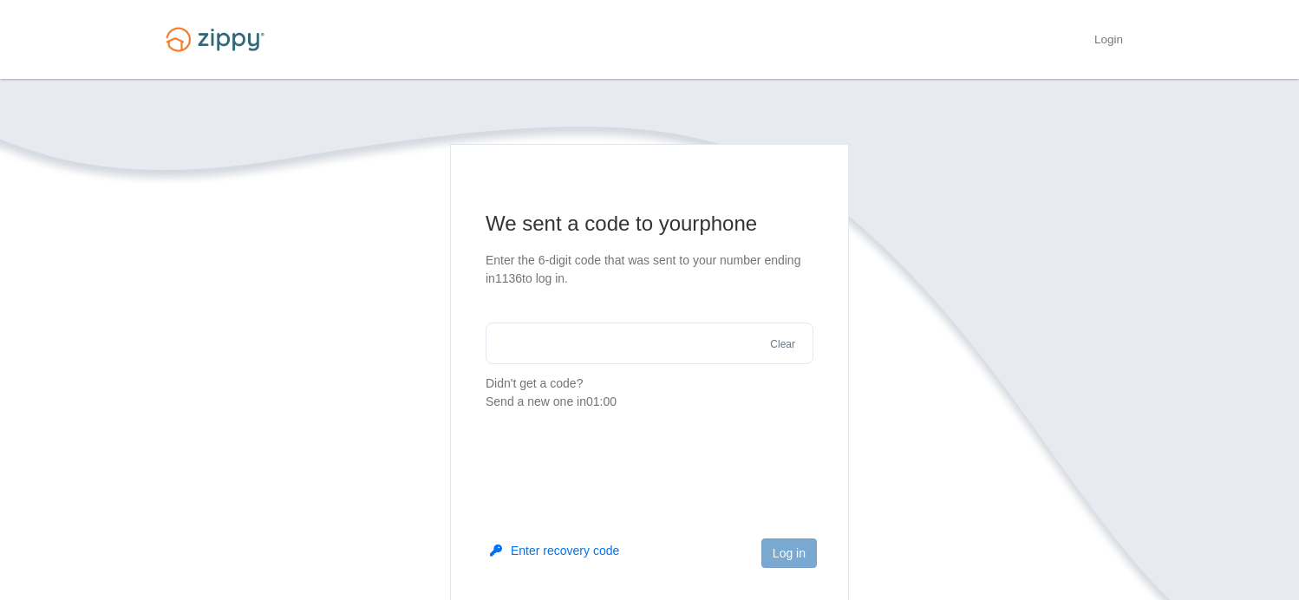 This screenshot has height=600, width=1299. I want to click on button: Log in, so click(789, 553).